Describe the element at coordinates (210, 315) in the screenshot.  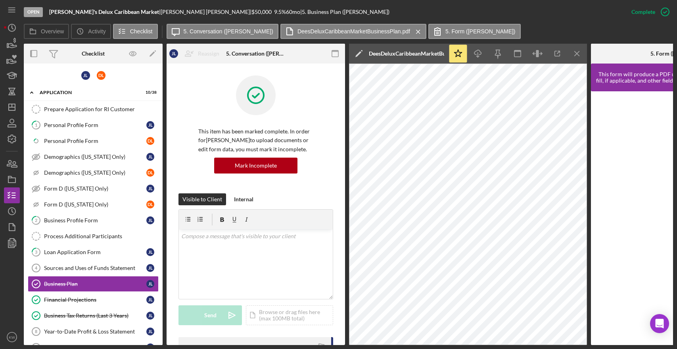
I see `button: Send` at that location.